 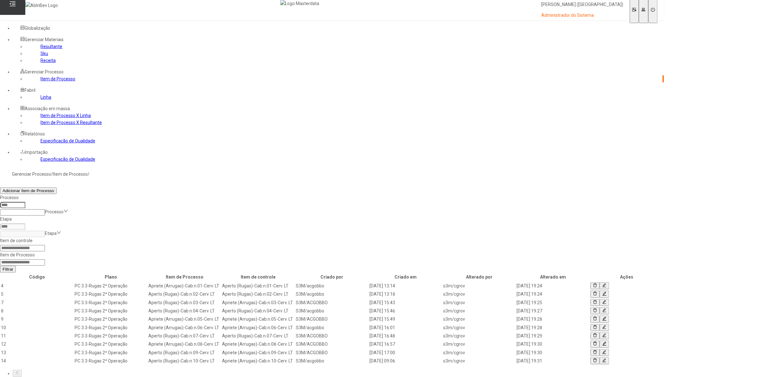 I want to click on th: Ações, so click(x=626, y=277).